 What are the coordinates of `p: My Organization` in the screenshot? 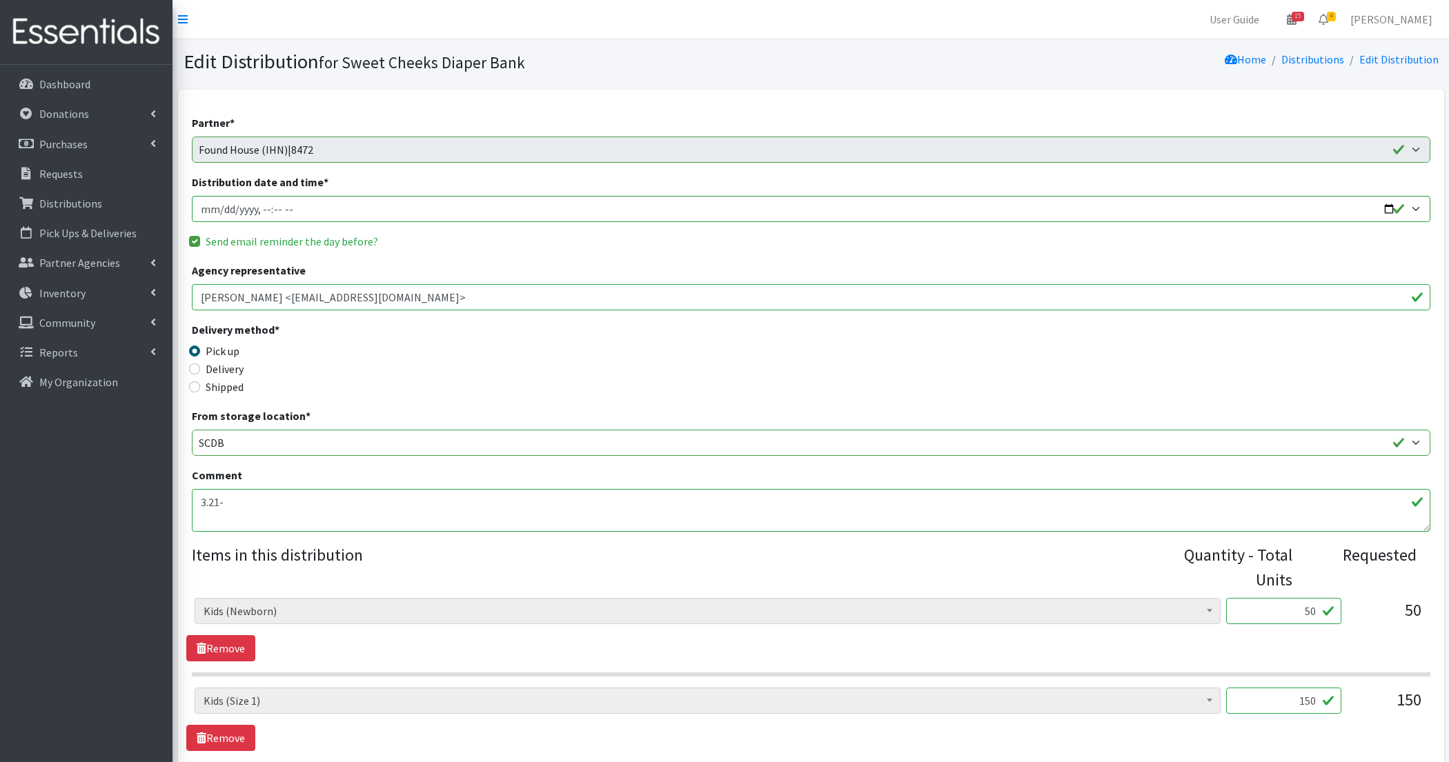 It's located at (79, 382).